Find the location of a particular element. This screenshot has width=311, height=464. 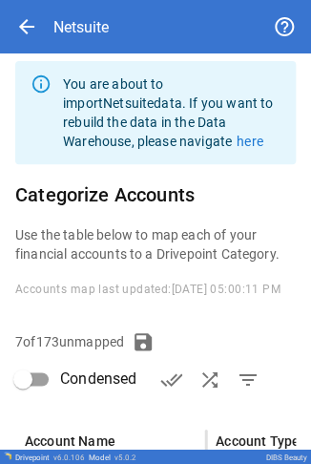

button: AI Auto-Map Accounts is located at coordinates (209, 380).